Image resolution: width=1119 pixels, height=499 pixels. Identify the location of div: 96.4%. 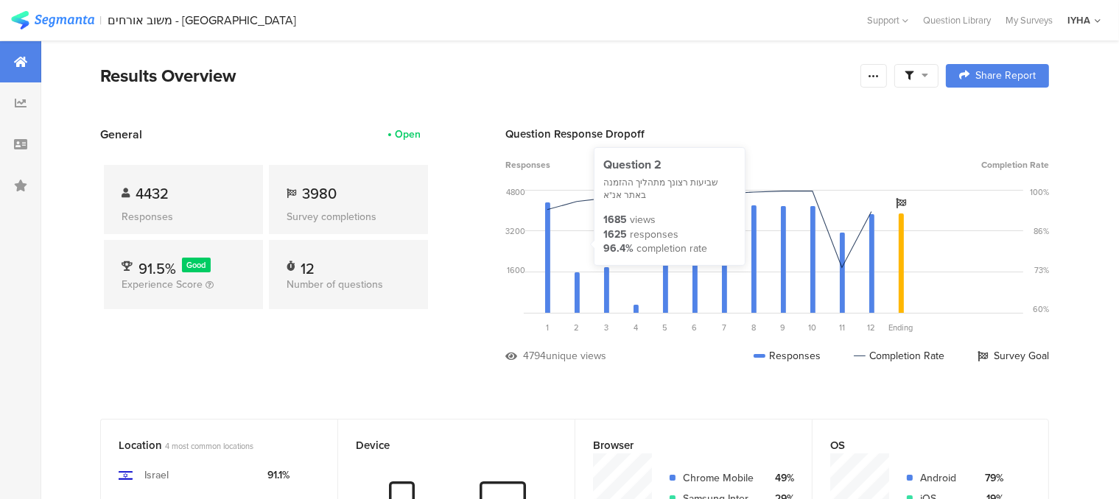
(618, 249).